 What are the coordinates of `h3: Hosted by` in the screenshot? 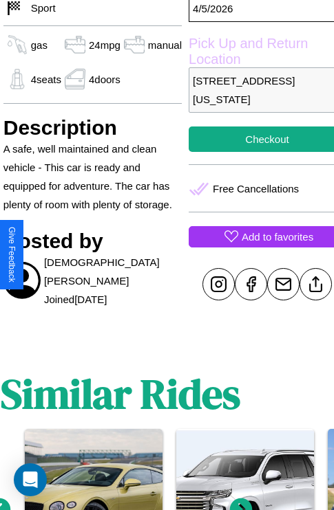 It's located at (92, 241).